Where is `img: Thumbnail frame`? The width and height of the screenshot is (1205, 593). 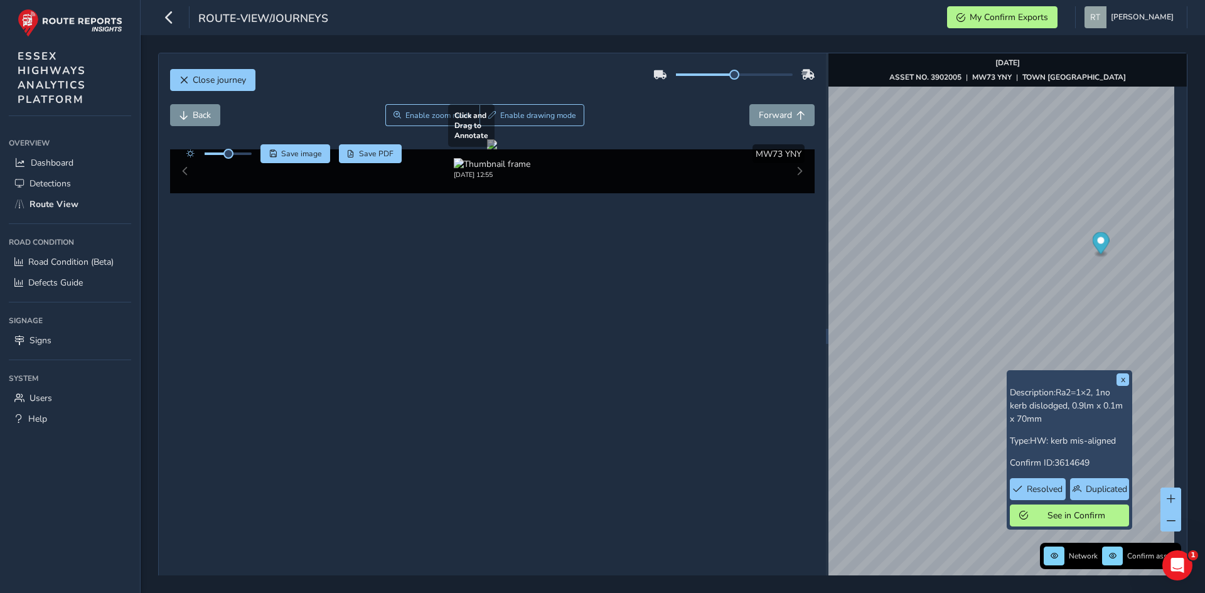
img: Thumbnail frame is located at coordinates (492, 164).